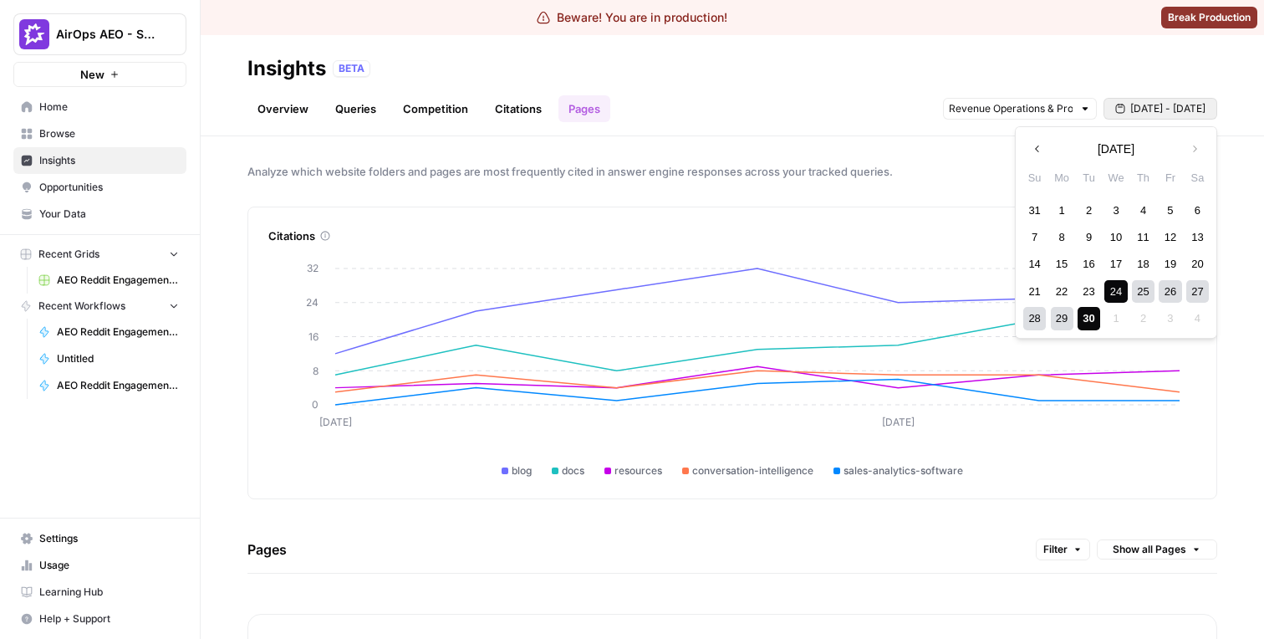 This screenshot has width=1264, height=639. Describe the element at coordinates (1209, 18) in the screenshot. I see `button: Break Production` at that location.